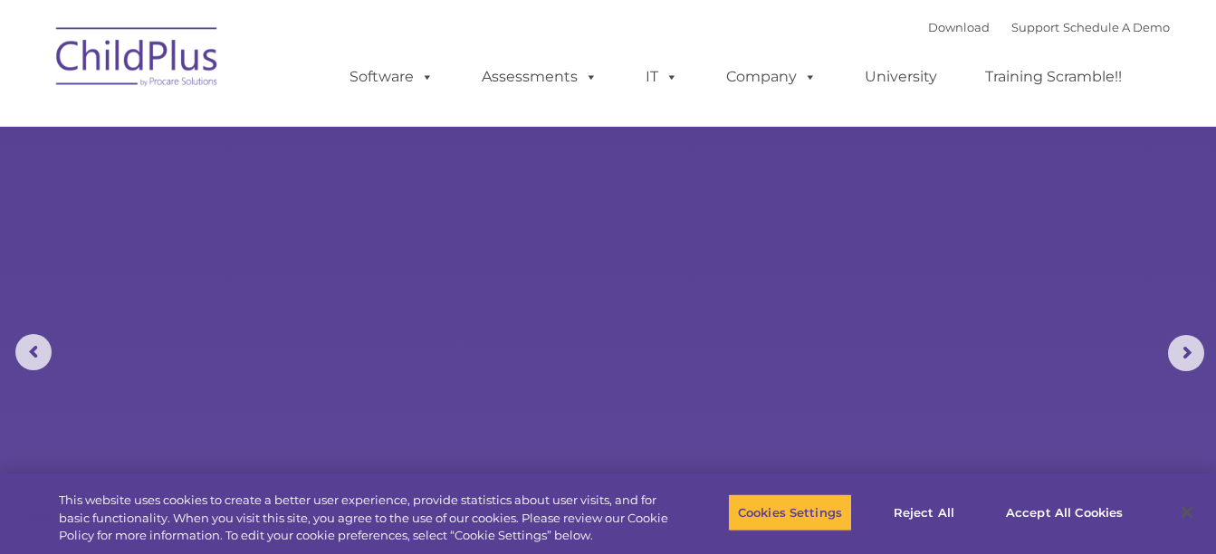 Image resolution: width=1216 pixels, height=554 pixels. What do you see at coordinates (923, 512) in the screenshot?
I see `button: Reject All` at bounding box center [923, 512].